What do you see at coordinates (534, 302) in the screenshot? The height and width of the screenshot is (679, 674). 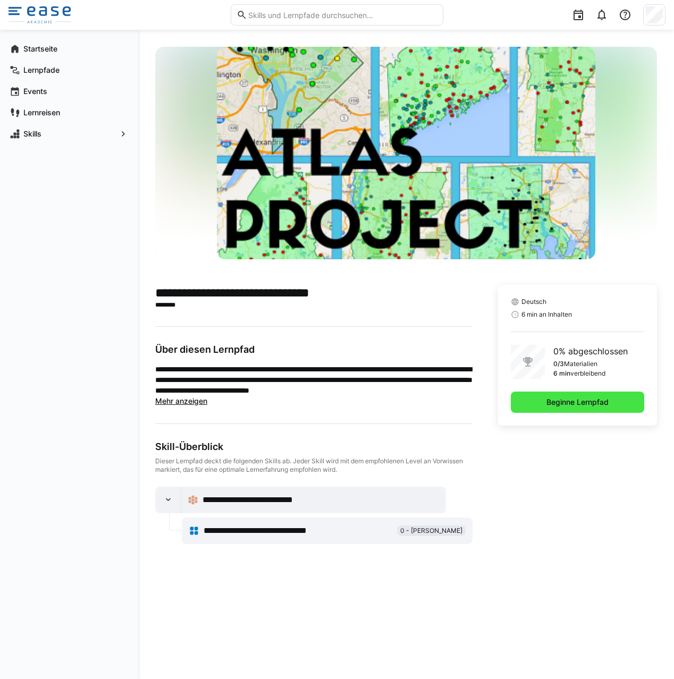 I see `span: Deutsch` at bounding box center [534, 302].